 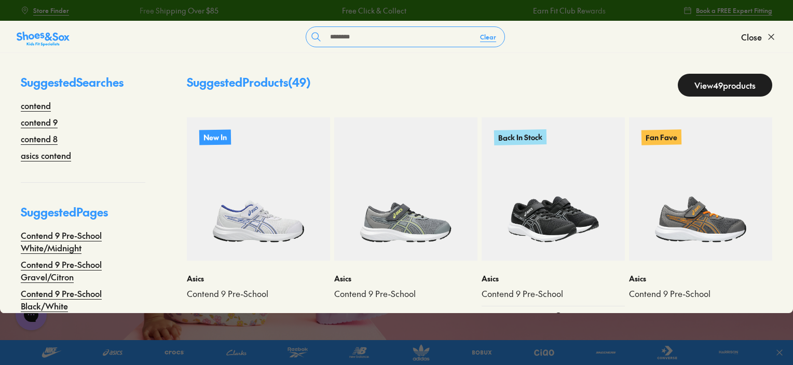 I want to click on a: Book a FREE Expert Fitting, so click(x=727, y=10).